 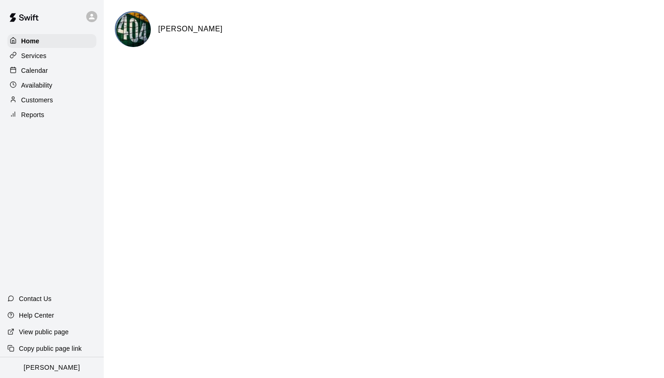 I want to click on div: Home, so click(x=52, y=41).